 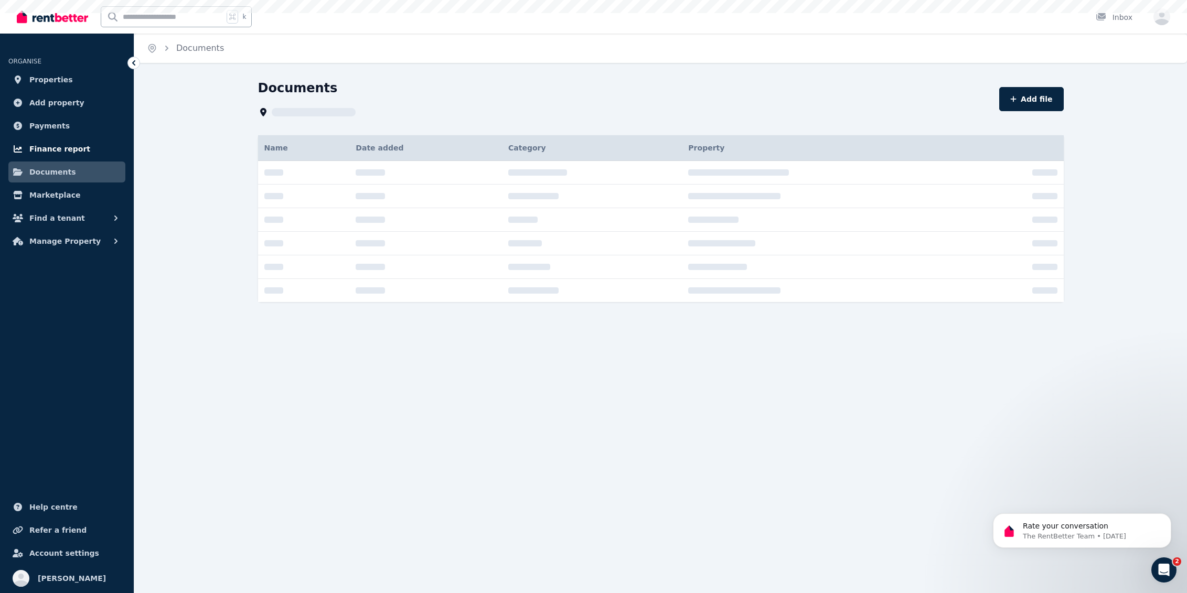 What do you see at coordinates (1114, 17) in the screenshot?
I see `div: Inbox` at bounding box center [1114, 17].